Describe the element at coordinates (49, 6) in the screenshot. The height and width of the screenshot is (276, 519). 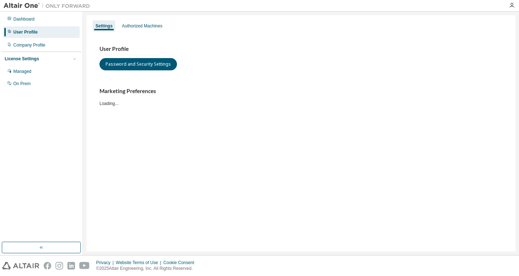
I see `img: Altair One` at that location.